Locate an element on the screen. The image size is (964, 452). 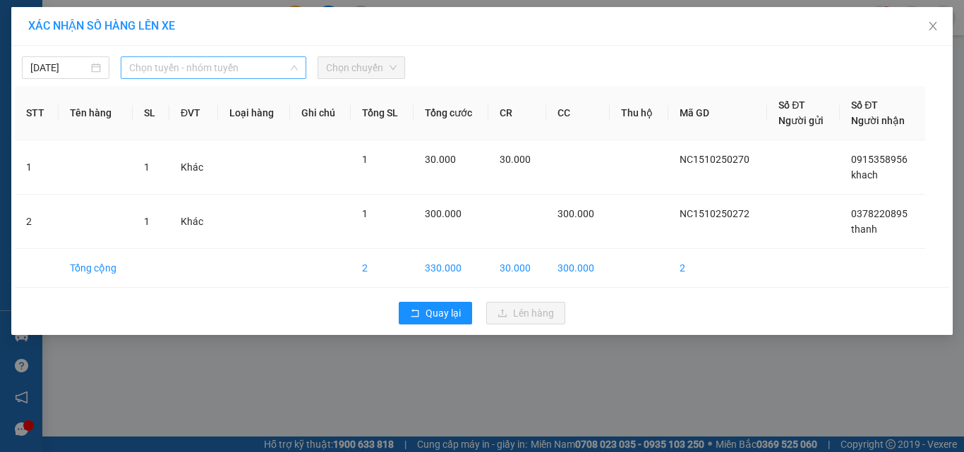
th: CR is located at coordinates (517, 113).